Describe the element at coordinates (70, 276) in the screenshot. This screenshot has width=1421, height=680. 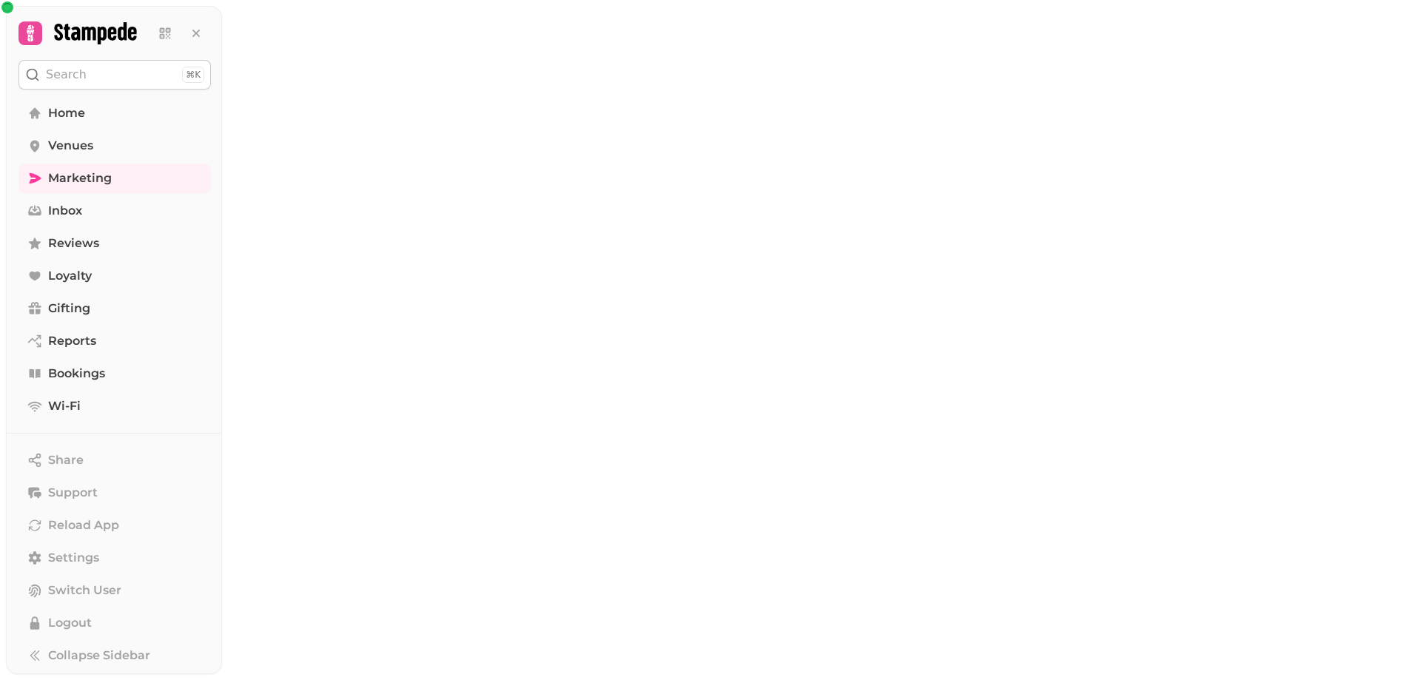
I see `span: Loyalty` at that location.